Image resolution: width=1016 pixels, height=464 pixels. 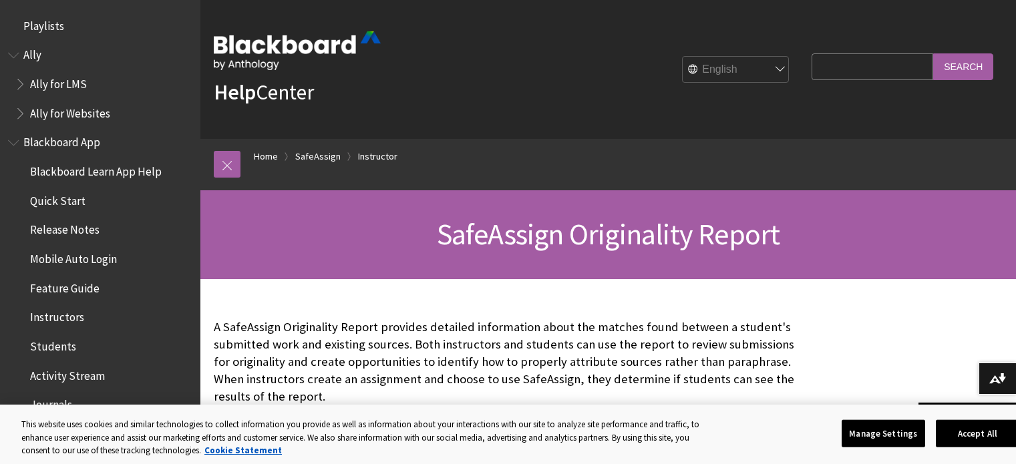 What do you see at coordinates (67, 373) in the screenshot?
I see `span: Activity Stream` at bounding box center [67, 373].